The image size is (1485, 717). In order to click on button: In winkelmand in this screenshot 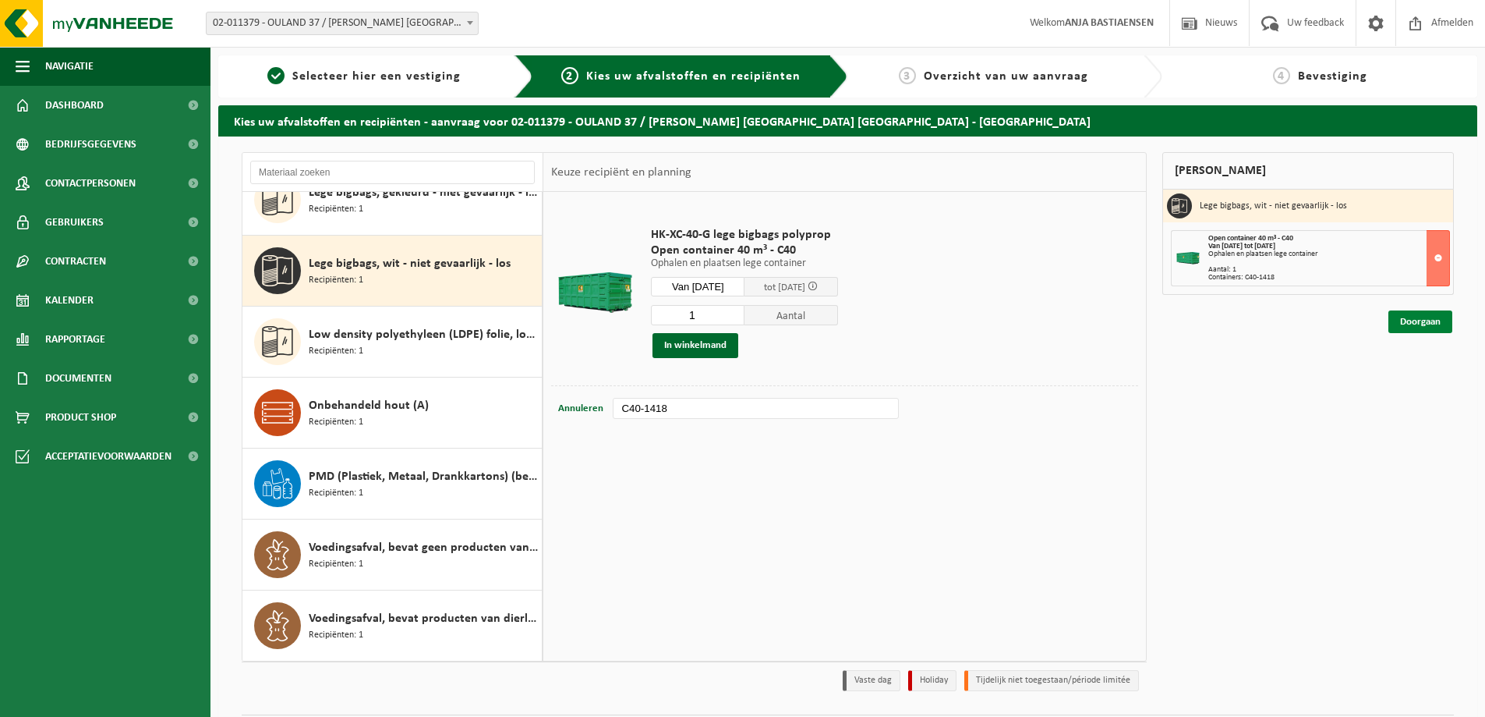, I will do `click(696, 345)`.